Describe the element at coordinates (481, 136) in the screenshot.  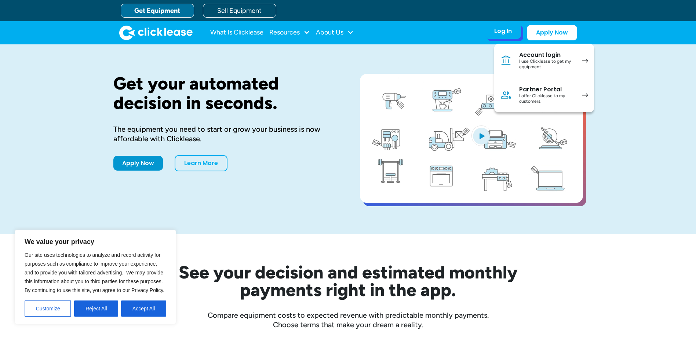
I see `img: Blue play button logo on a light blue circular background` at that location.